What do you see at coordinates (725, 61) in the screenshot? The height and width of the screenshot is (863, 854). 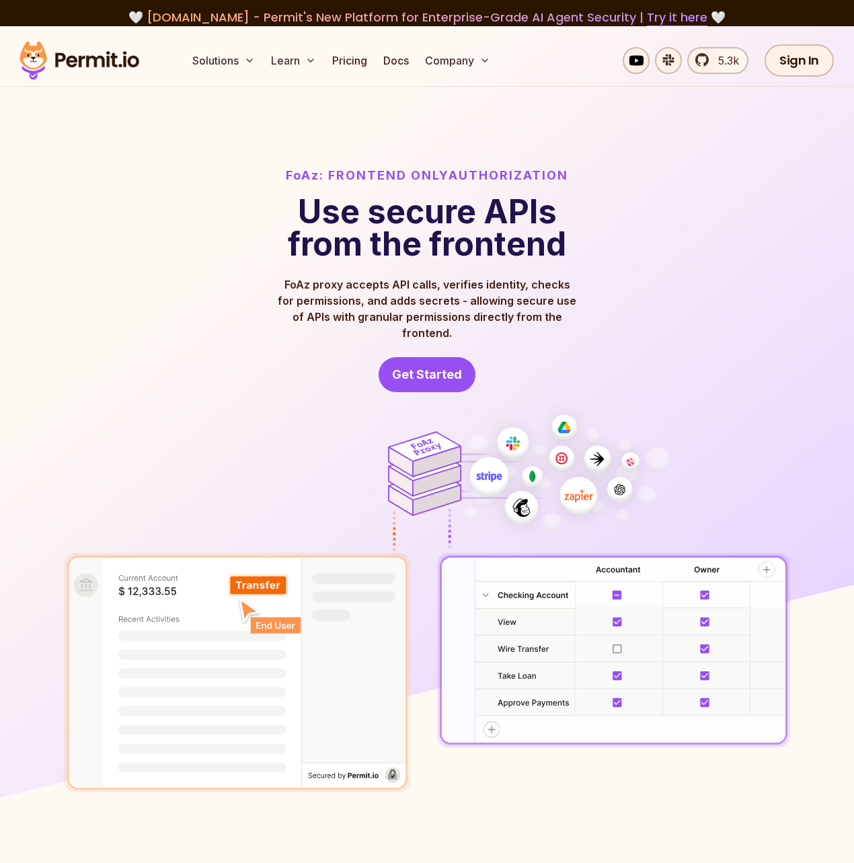 I see `span: 5.3k` at bounding box center [725, 61].